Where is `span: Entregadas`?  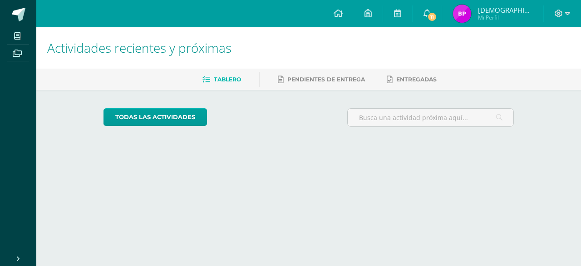
span: Entregadas is located at coordinates (417, 79).